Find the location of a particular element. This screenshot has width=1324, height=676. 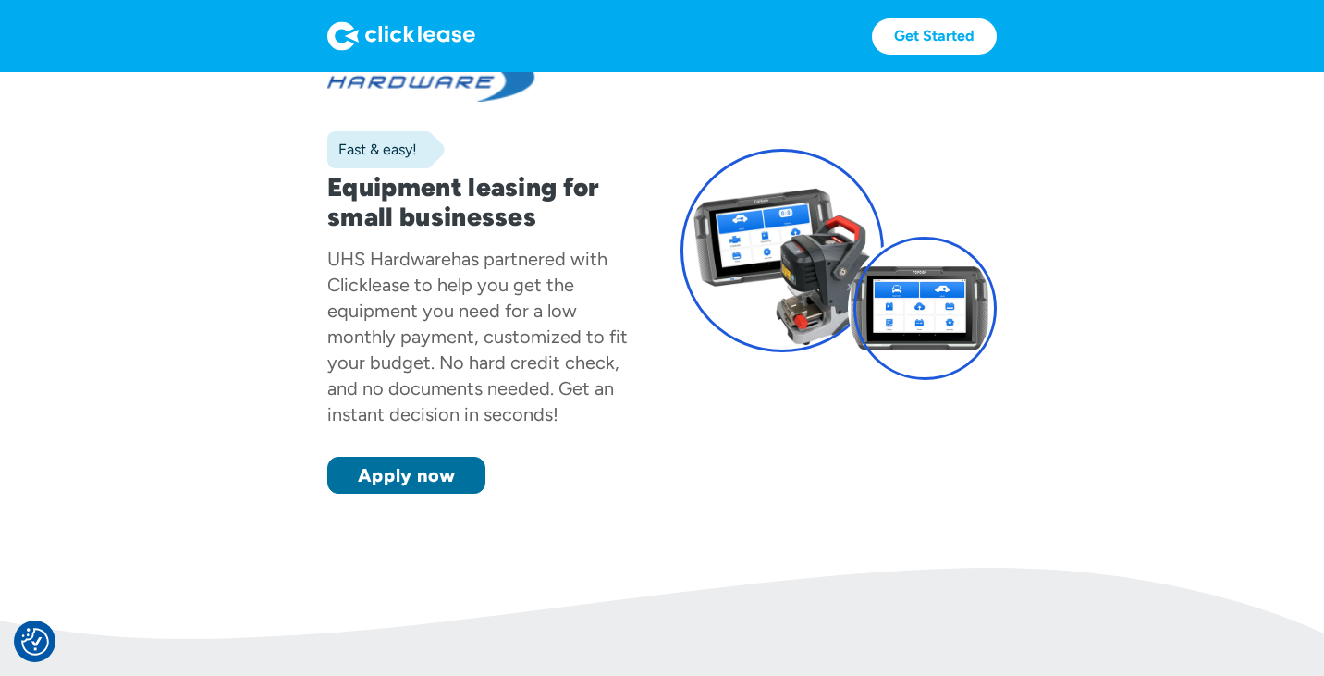

img: Revisit consent button is located at coordinates (35, 642).